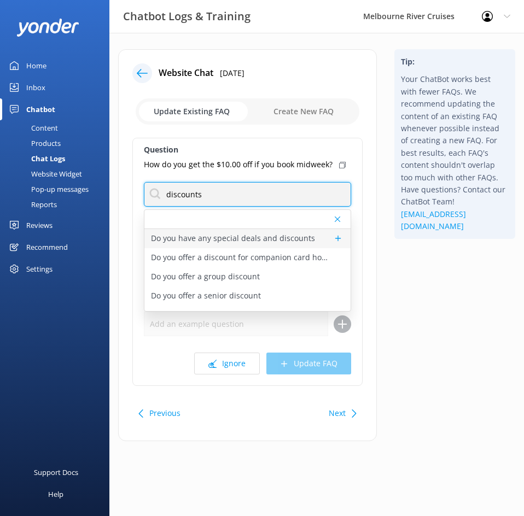 Image resolution: width=524 pixels, height=516 pixels. I want to click on input: Add an example question, so click(236, 324).